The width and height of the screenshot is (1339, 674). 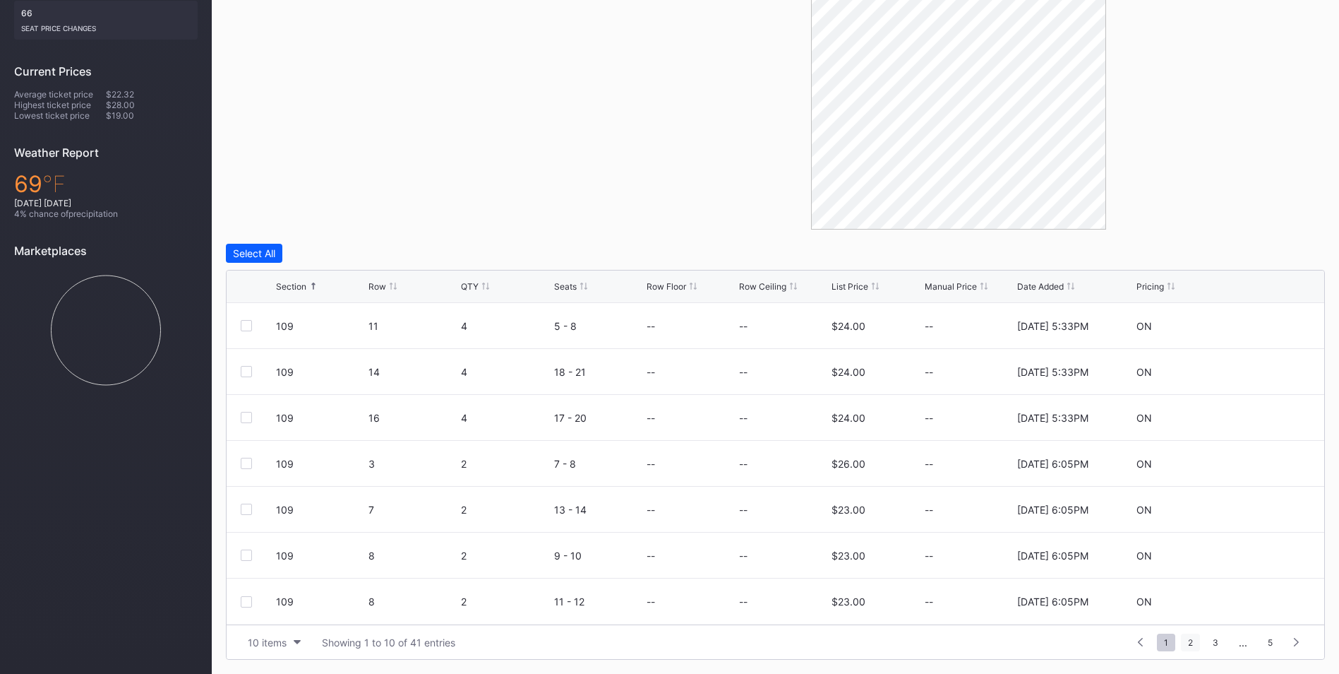 I want to click on div: $19.00, so click(x=152, y=115).